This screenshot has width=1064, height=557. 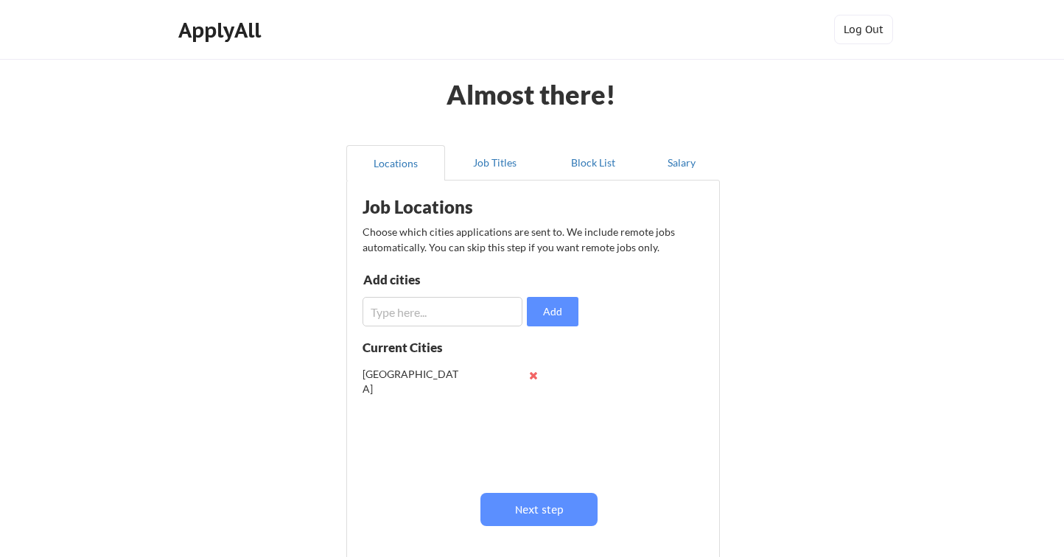 I want to click on div: Job Locations, so click(x=455, y=207).